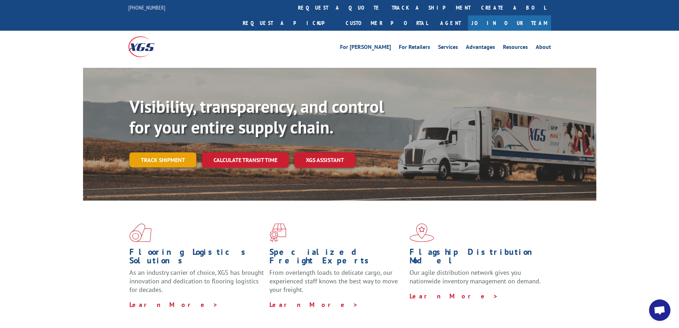 The width and height of the screenshot is (679, 328). Describe the element at coordinates (660, 310) in the screenshot. I see `div: Open chat` at that location.